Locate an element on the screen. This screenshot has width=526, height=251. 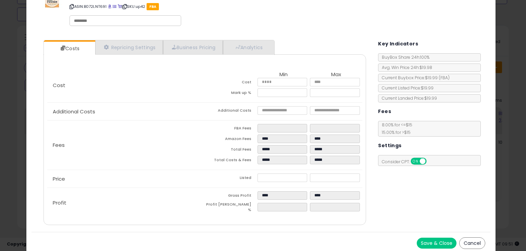
button: Cancel is located at coordinates (472, 244).